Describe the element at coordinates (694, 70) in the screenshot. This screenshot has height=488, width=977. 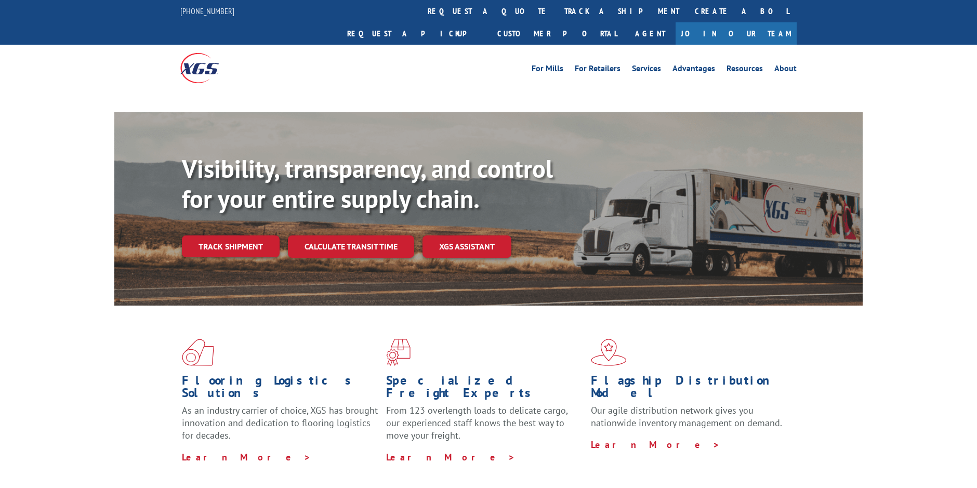
I see `a: Advantages` at that location.